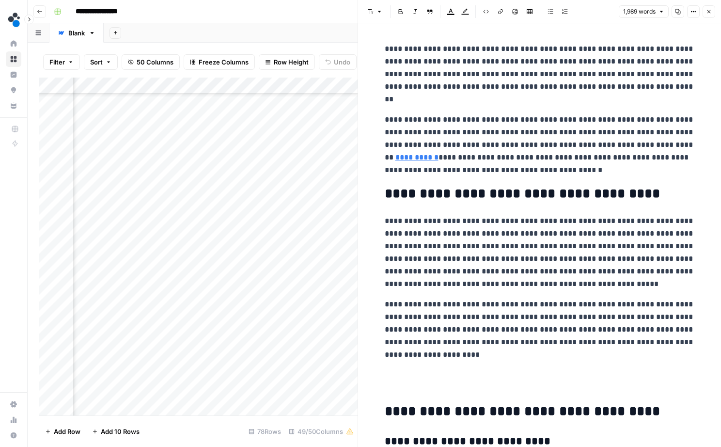  I want to click on button: Add 10 Rows, so click(116, 431).